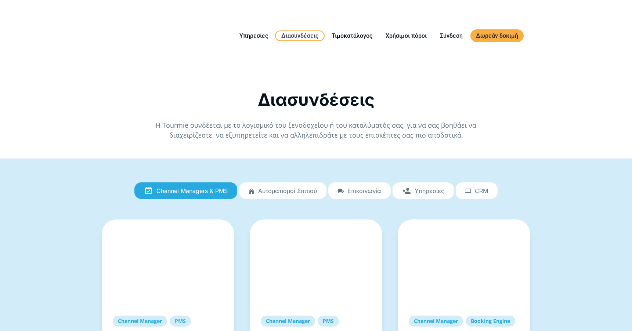 This screenshot has height=331, width=632. What do you see at coordinates (288, 191) in the screenshot?
I see `span: Αυτοματισμοί Σπιτιού` at bounding box center [288, 191].